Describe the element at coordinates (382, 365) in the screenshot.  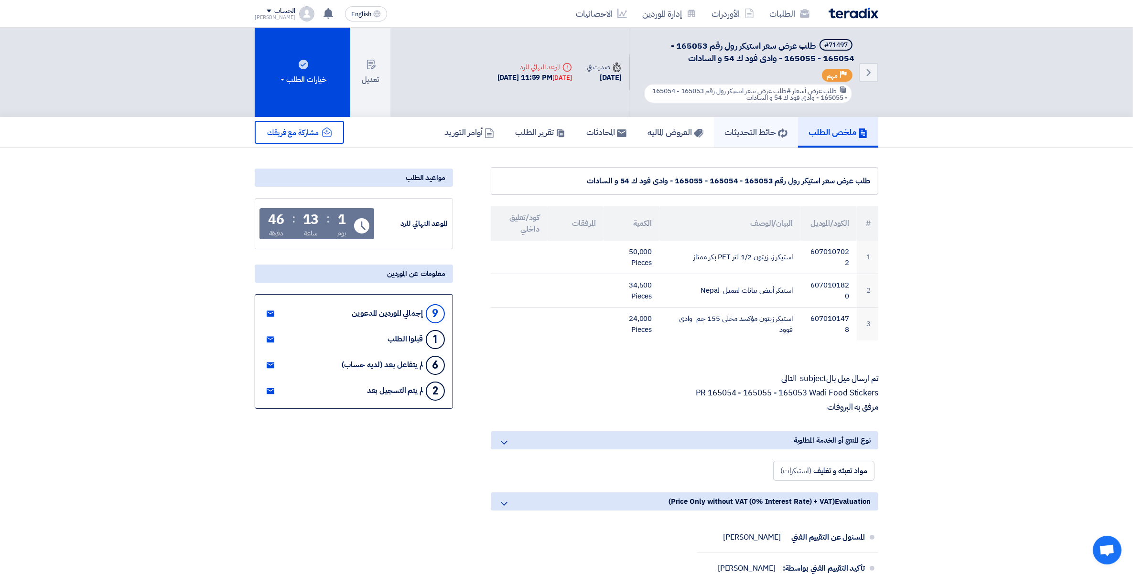
I see `div: لم يتفاعل بعد (لديه حساب)` at that location.